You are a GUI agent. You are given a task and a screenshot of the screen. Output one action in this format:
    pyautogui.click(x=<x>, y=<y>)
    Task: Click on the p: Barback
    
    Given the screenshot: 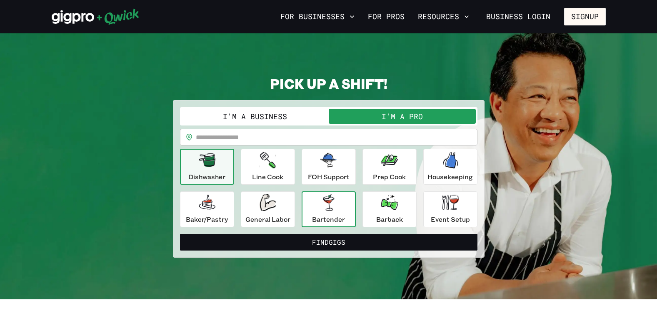 What is the action you would take?
    pyautogui.click(x=389, y=219)
    